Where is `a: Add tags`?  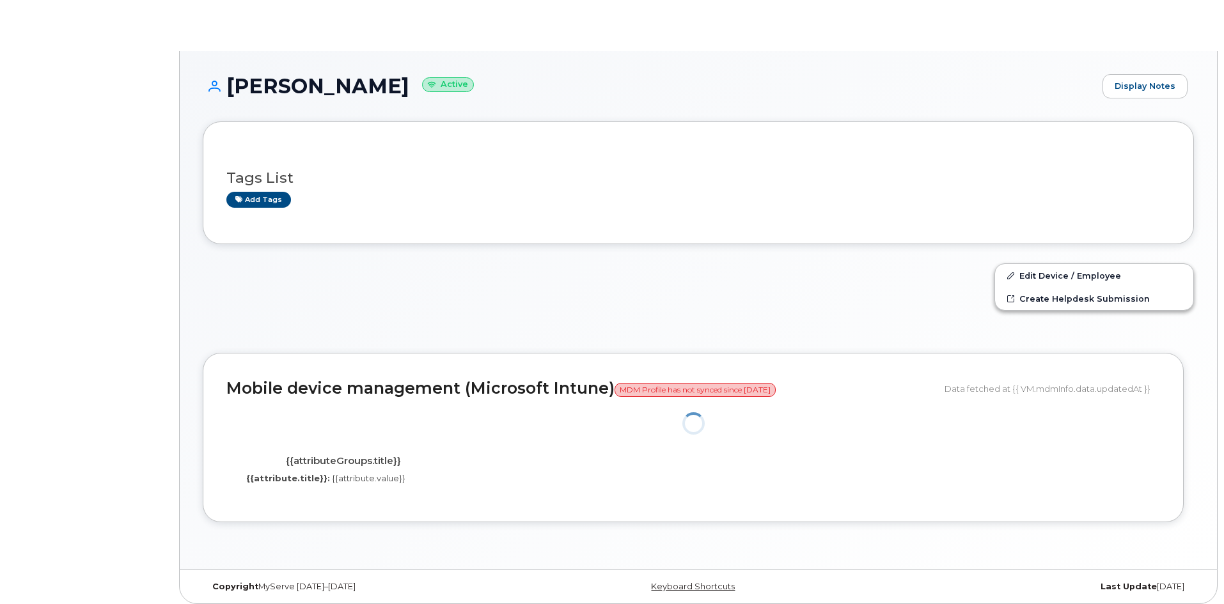
a: Add tags is located at coordinates (258, 200).